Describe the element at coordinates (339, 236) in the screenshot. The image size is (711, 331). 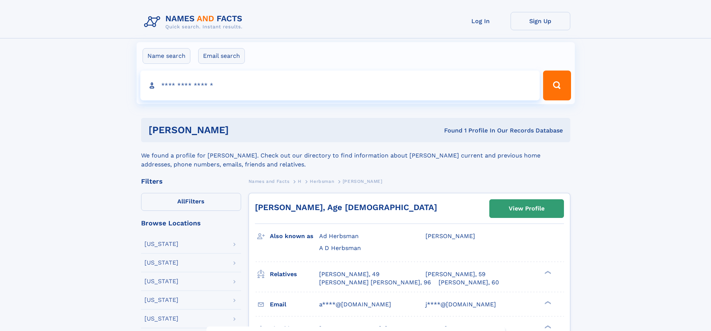
I see `span: Ad Herbsman` at that location.